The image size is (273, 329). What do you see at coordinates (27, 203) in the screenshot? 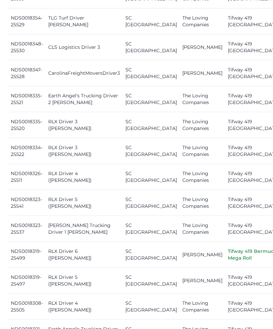
I see `td: NDS0018323-25541` at bounding box center [27, 203].